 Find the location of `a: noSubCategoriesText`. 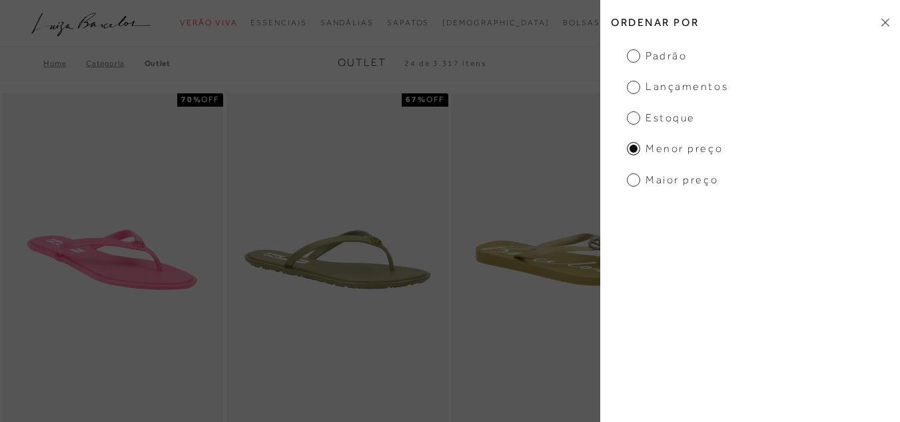

a: noSubCategoriesText is located at coordinates (496, 23).